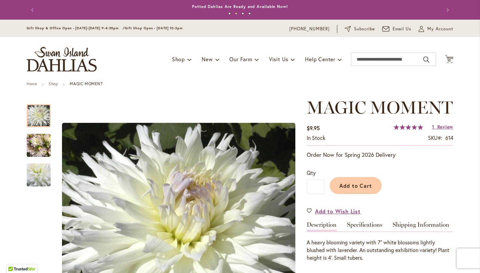 The image size is (480, 273). I want to click on div: A heavy blooming variety with 7" white blossoms lightly blushed with lavender. An outstanding exh..., so click(380, 250).